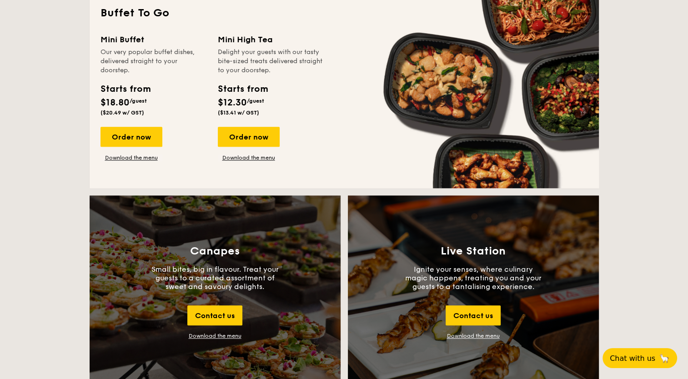 Image resolution: width=688 pixels, height=379 pixels. What do you see at coordinates (154, 61) in the screenshot?
I see `div: Our very popular buffet dishes, delivered straight to your doorstep.` at bounding box center [154, 61].